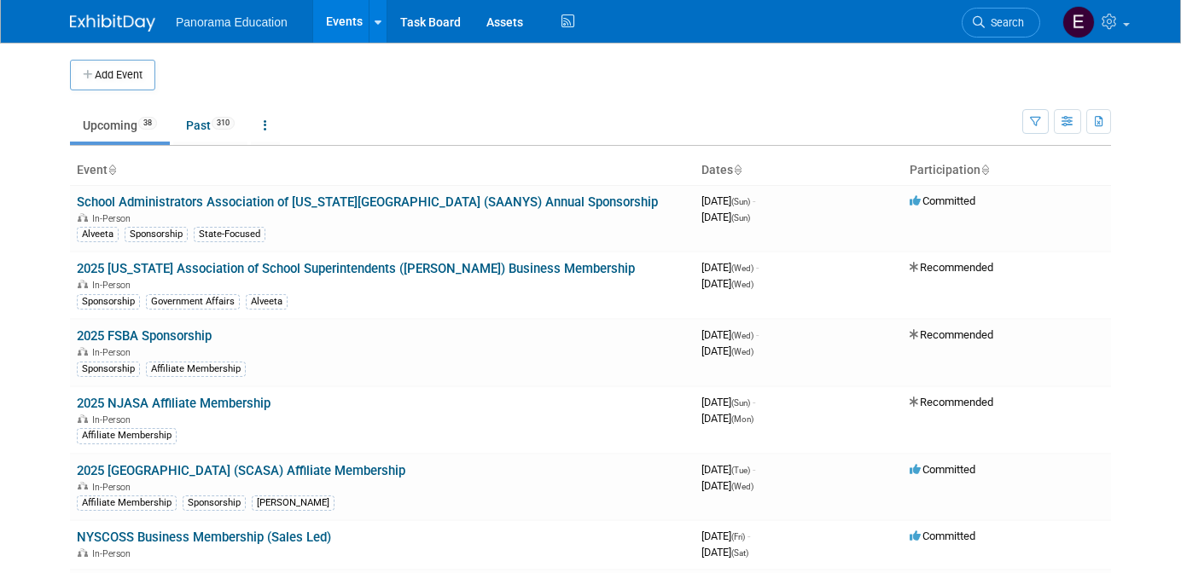  Describe the element at coordinates (1078, 22) in the screenshot. I see `img: External Events Calendar` at that location.